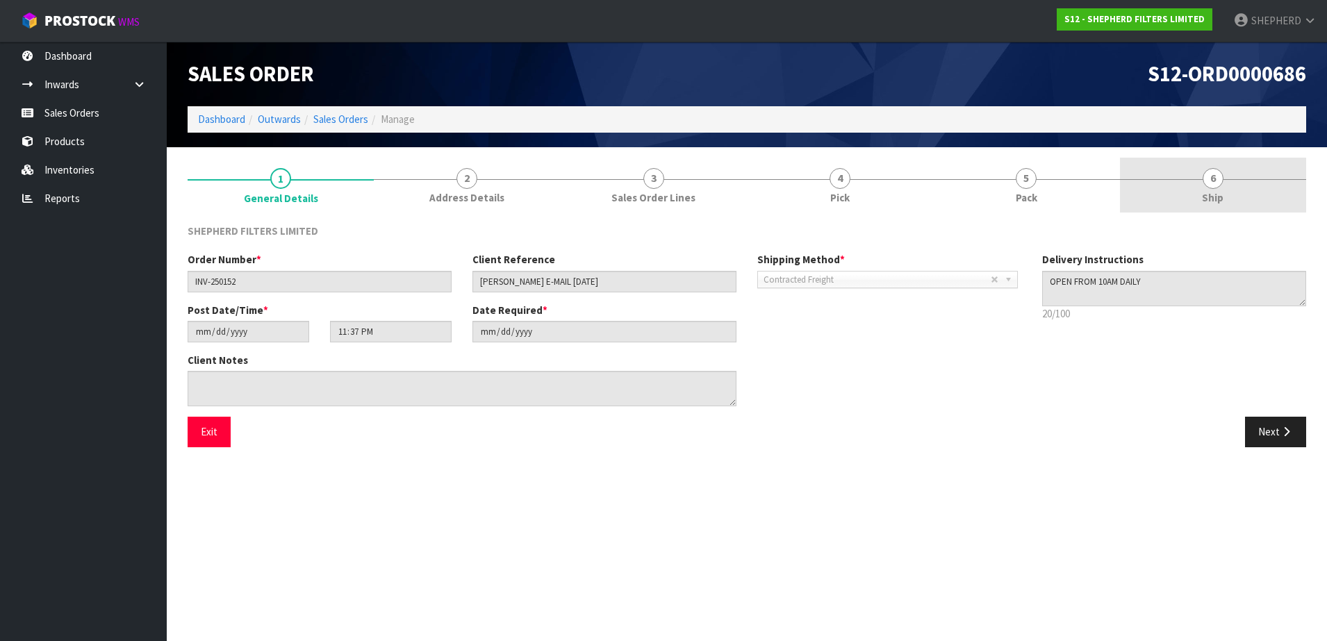 This screenshot has height=641, width=1327. What do you see at coordinates (80, 21) in the screenshot?
I see `span: ProStock` at bounding box center [80, 21].